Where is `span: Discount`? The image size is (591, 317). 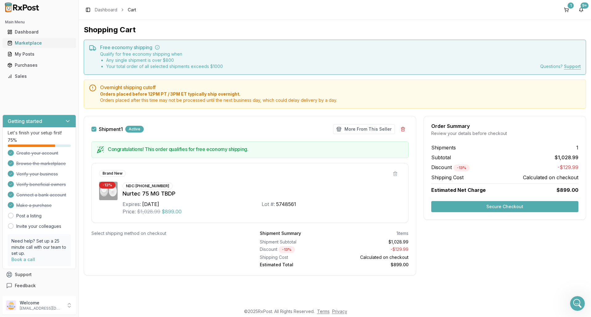
span: Discount is located at coordinates (450, 167).